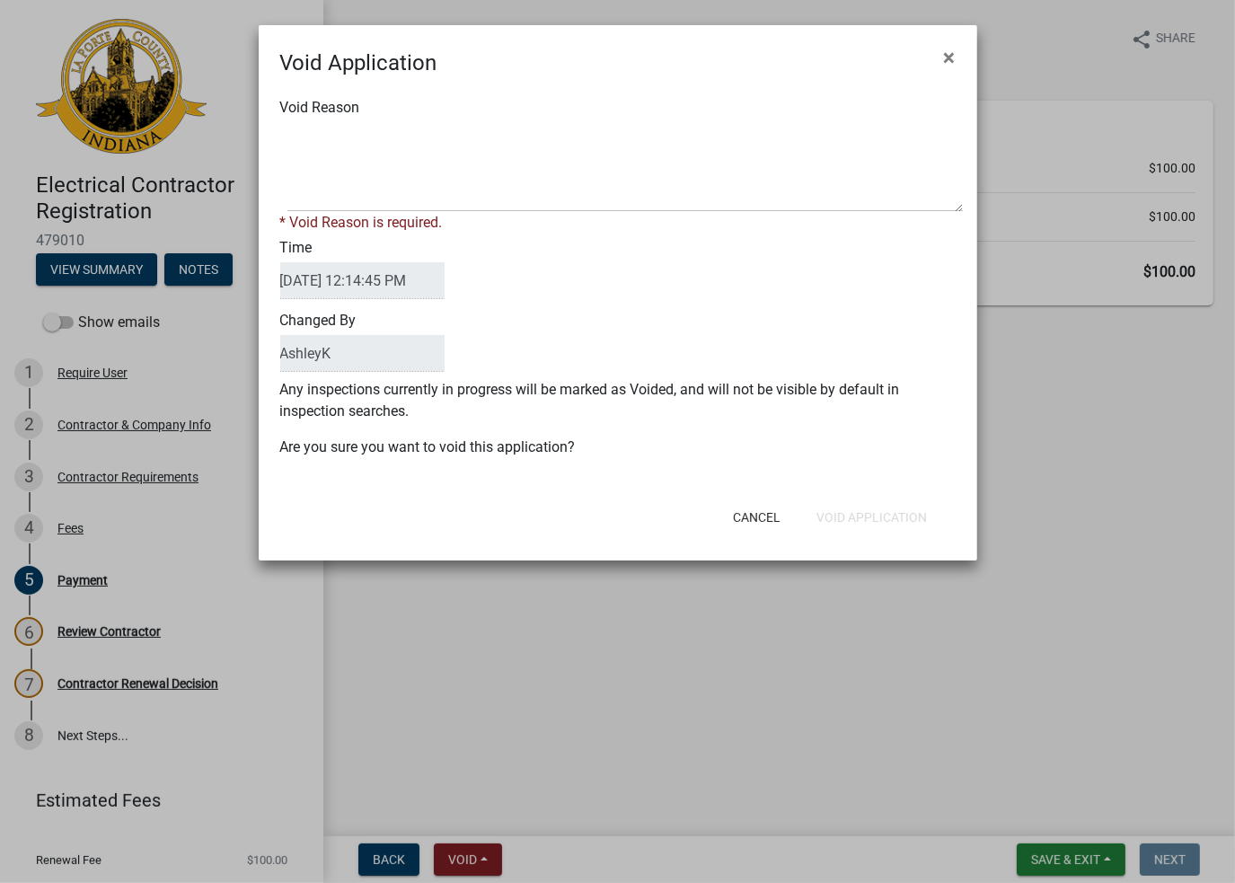 The image size is (1235, 883). What do you see at coordinates (618, 223) in the screenshot?
I see `div: * Void Reason is required.` at bounding box center [618, 223].